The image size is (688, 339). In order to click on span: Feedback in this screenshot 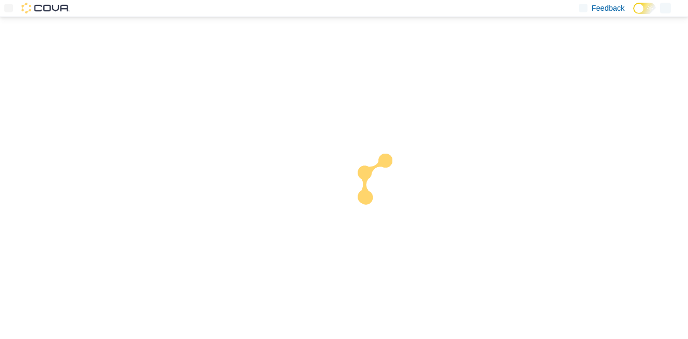, I will do `click(608, 8)`.